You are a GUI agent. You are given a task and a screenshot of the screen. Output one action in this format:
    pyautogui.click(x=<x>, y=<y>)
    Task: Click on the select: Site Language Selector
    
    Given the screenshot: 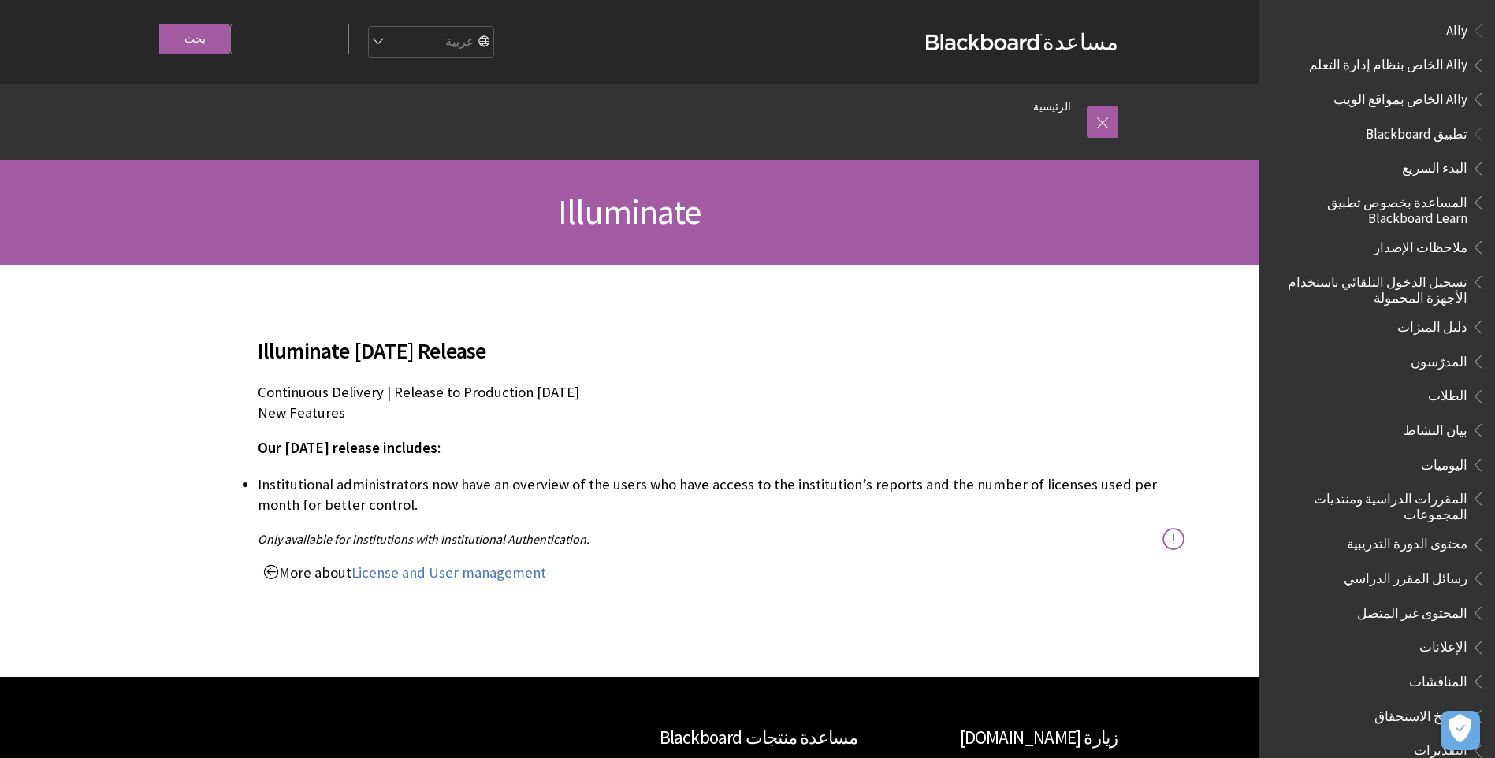 What is the action you would take?
    pyautogui.click(x=430, y=43)
    